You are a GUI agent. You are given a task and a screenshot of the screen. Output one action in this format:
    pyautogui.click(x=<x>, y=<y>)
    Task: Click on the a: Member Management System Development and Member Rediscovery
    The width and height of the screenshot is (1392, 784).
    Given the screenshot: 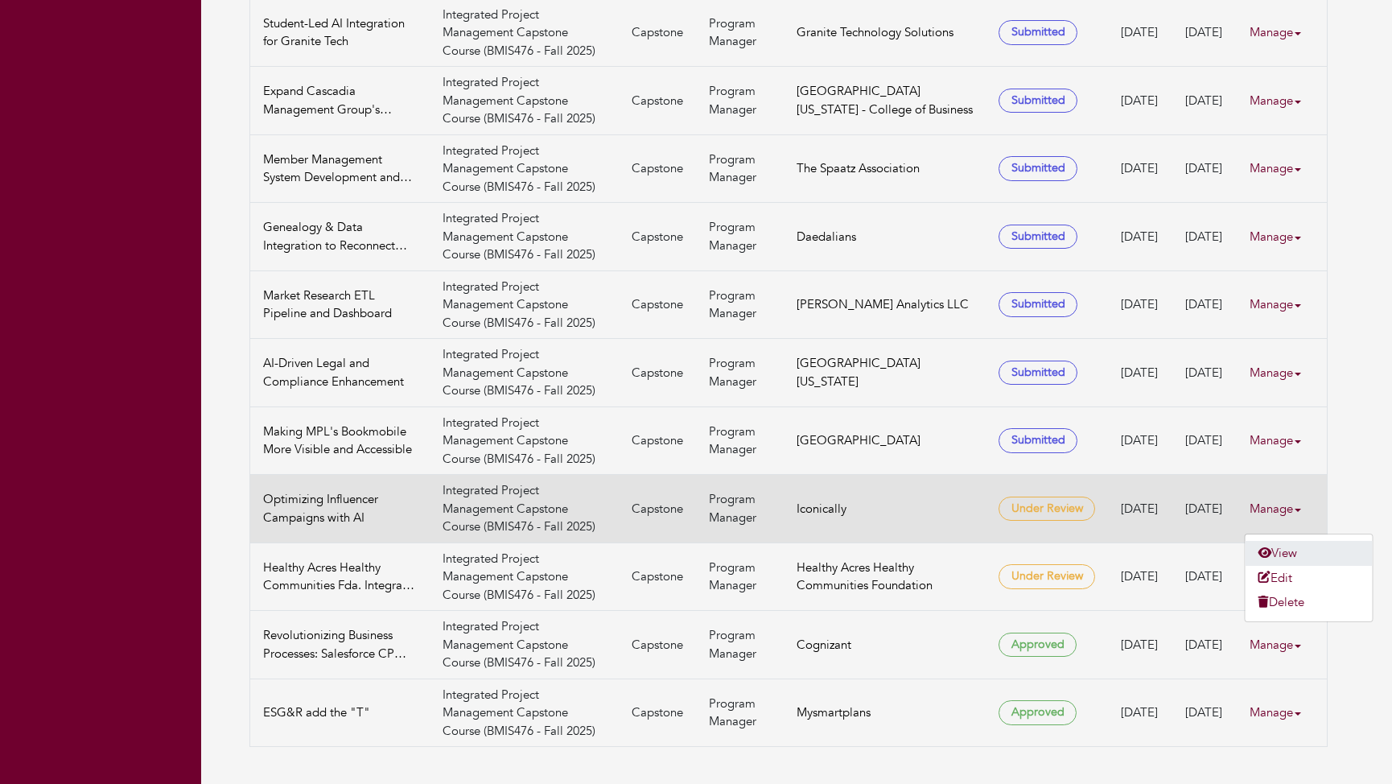 What is the action you would take?
    pyautogui.click(x=339, y=168)
    